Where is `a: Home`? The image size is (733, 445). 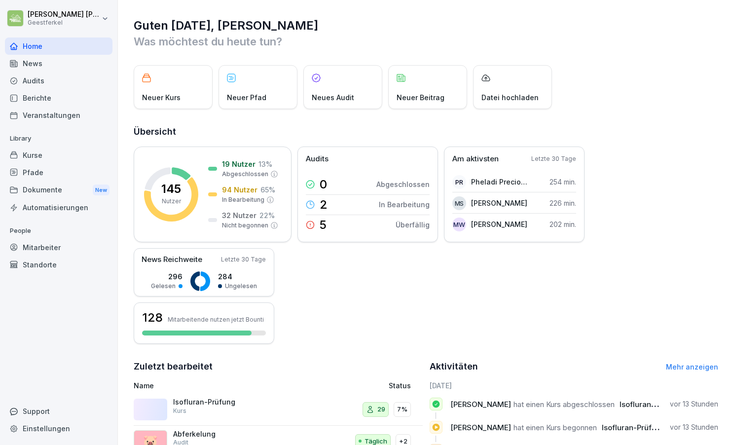
a: Home is located at coordinates (59, 46).